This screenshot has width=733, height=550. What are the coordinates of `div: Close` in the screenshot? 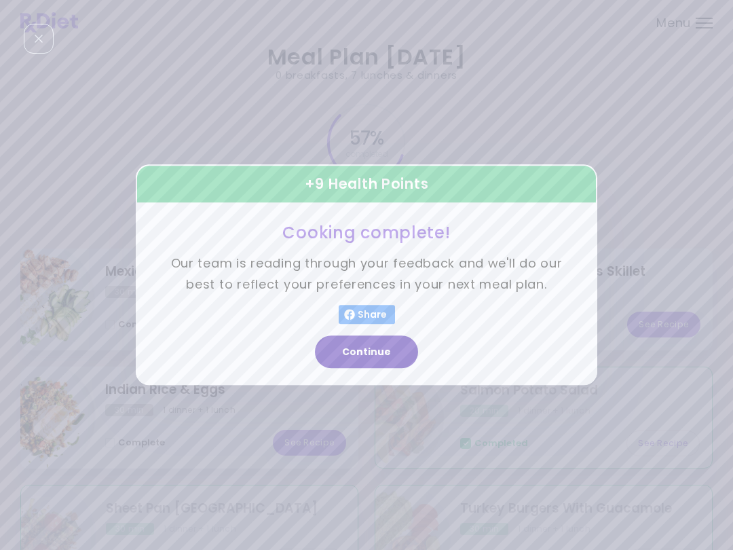 It's located at (39, 39).